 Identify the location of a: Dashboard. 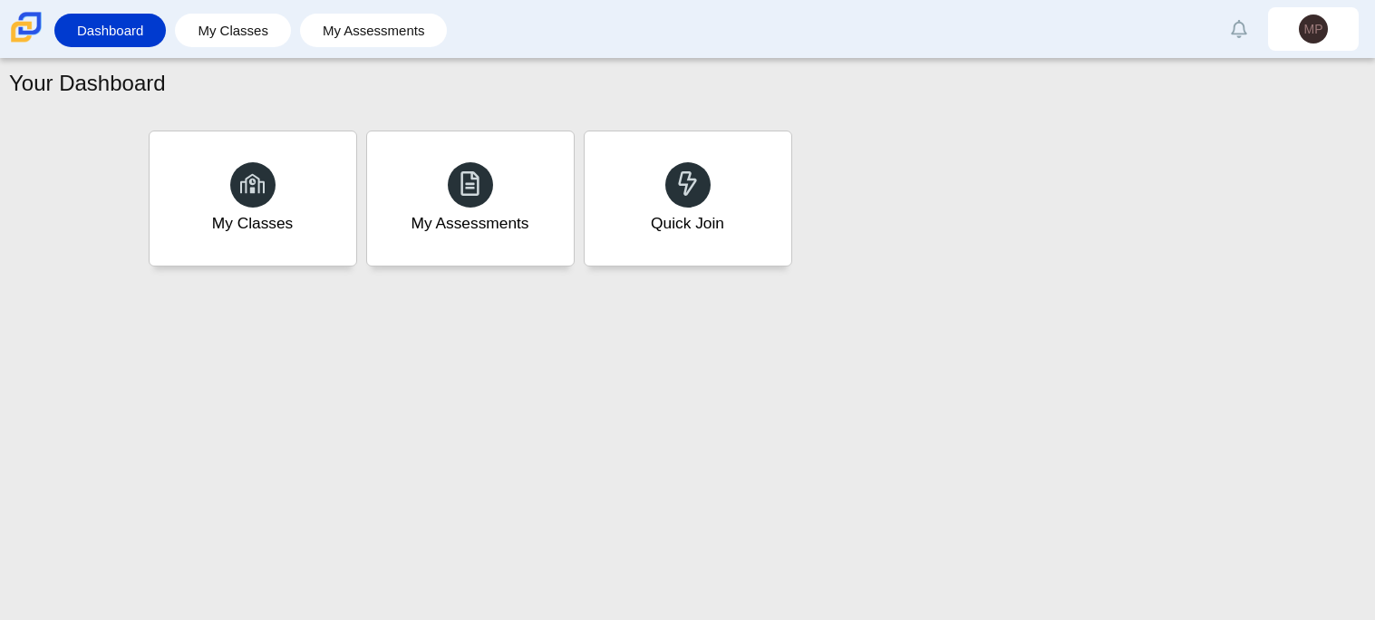
(110, 30).